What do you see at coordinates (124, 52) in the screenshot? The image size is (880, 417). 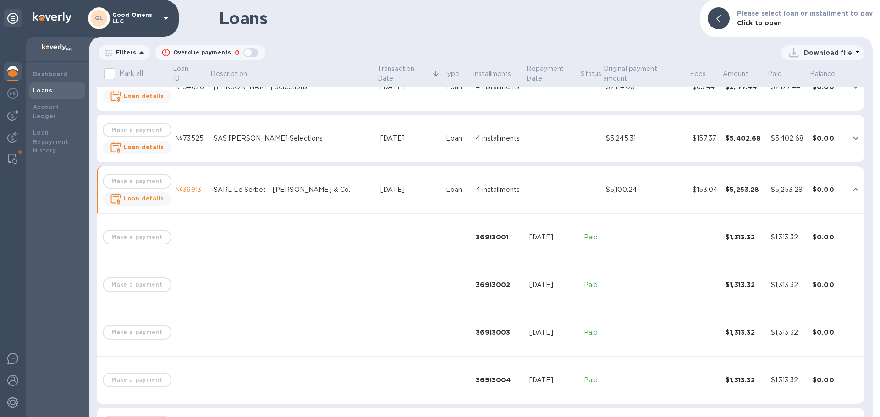 I see `p: Filters` at bounding box center [124, 52].